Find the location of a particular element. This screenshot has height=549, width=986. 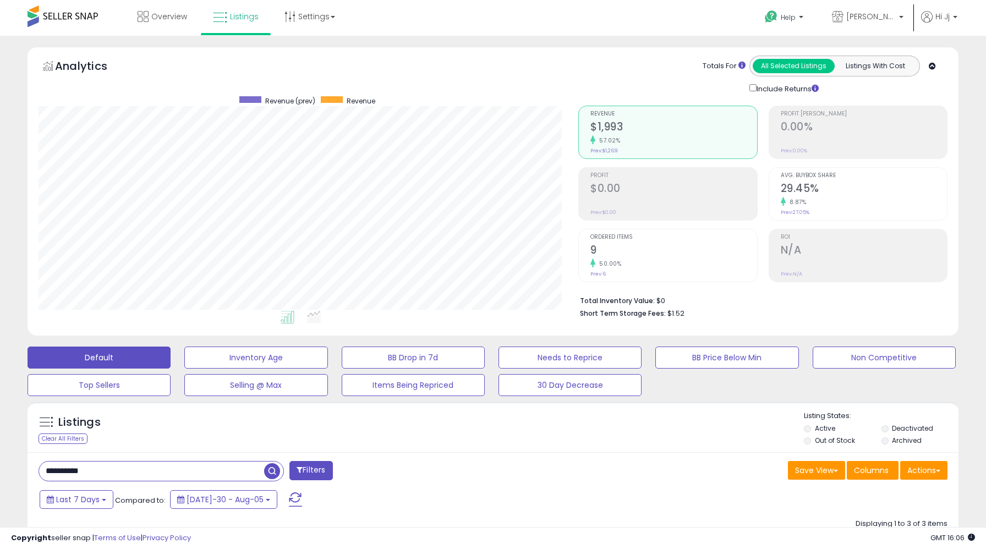

h2: 29.45% is located at coordinates (864, 189).